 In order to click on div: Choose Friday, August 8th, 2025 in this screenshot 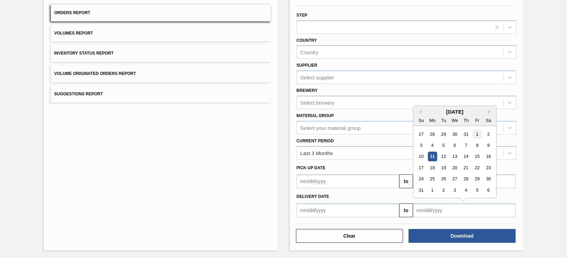, I will do `click(477, 145)`.